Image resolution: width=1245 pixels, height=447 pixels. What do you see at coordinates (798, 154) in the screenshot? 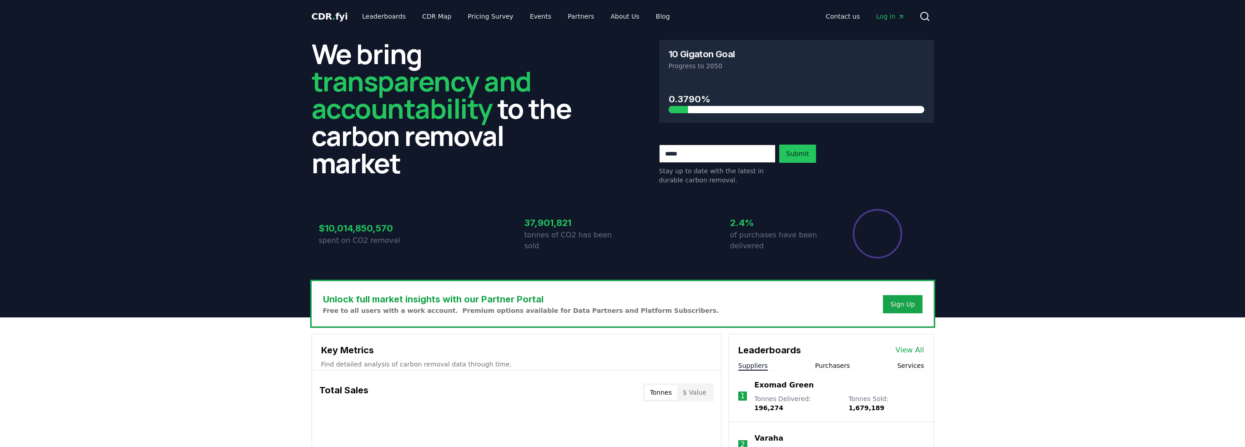
I see `button: Submit` at bounding box center [798, 154].